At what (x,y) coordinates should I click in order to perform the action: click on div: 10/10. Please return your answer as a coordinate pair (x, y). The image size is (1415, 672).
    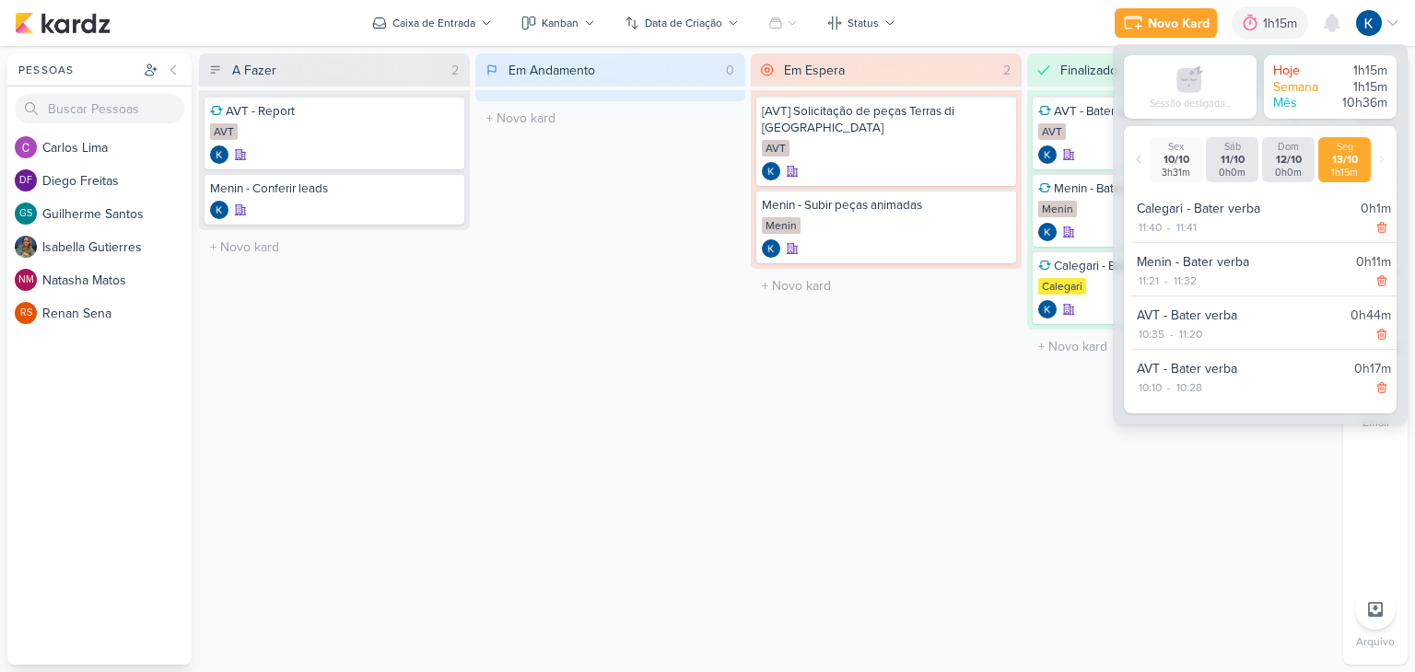
    Looking at the image, I should click on (1175, 159).